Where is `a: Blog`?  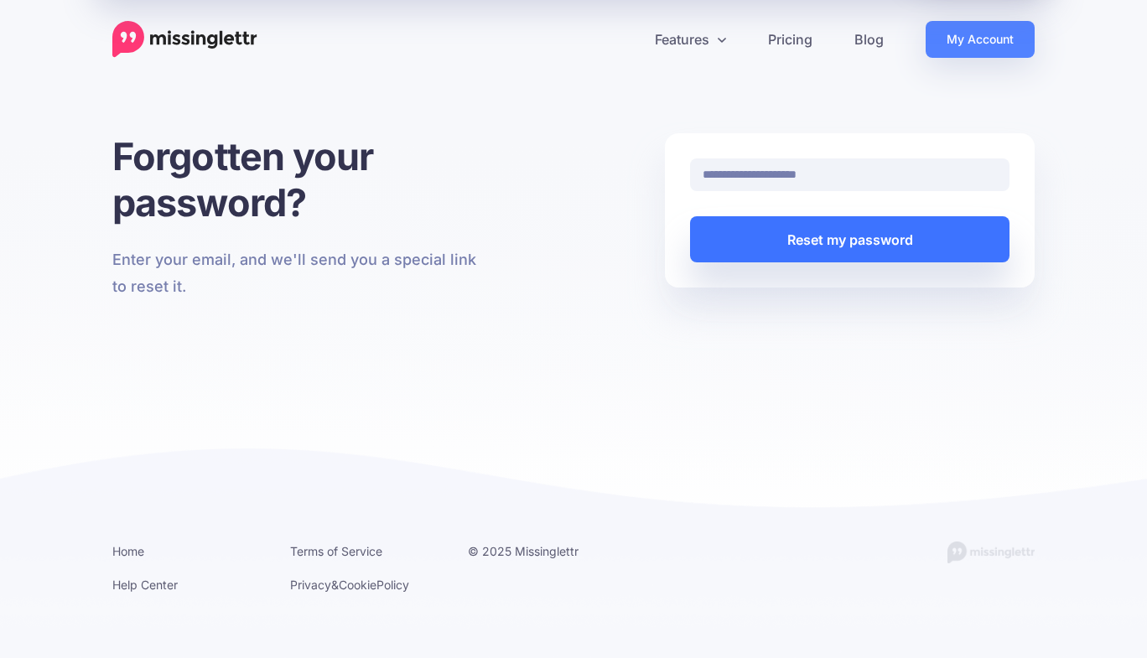 a: Blog is located at coordinates (869, 39).